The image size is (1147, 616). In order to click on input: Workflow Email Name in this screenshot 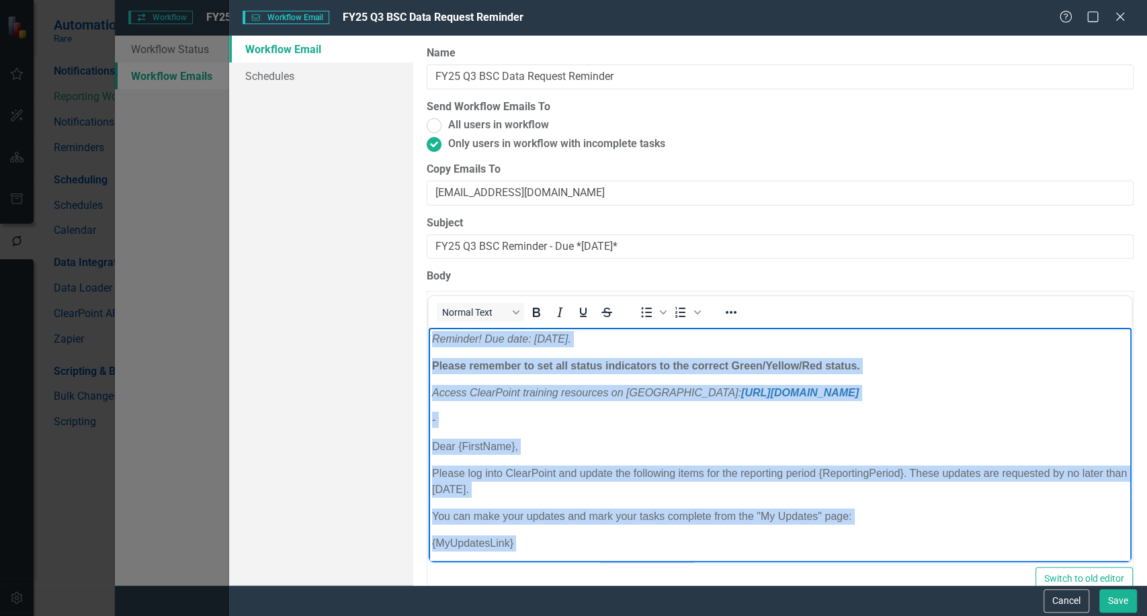, I will do `click(780, 77)`.